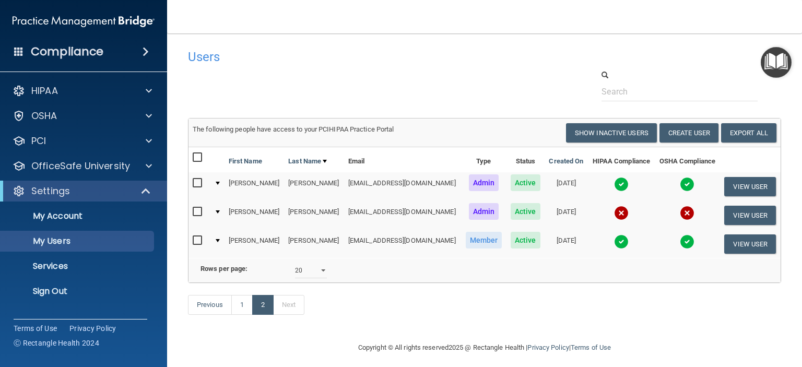  What do you see at coordinates (525, 160) in the screenshot?
I see `th: Status` at bounding box center [525, 160].